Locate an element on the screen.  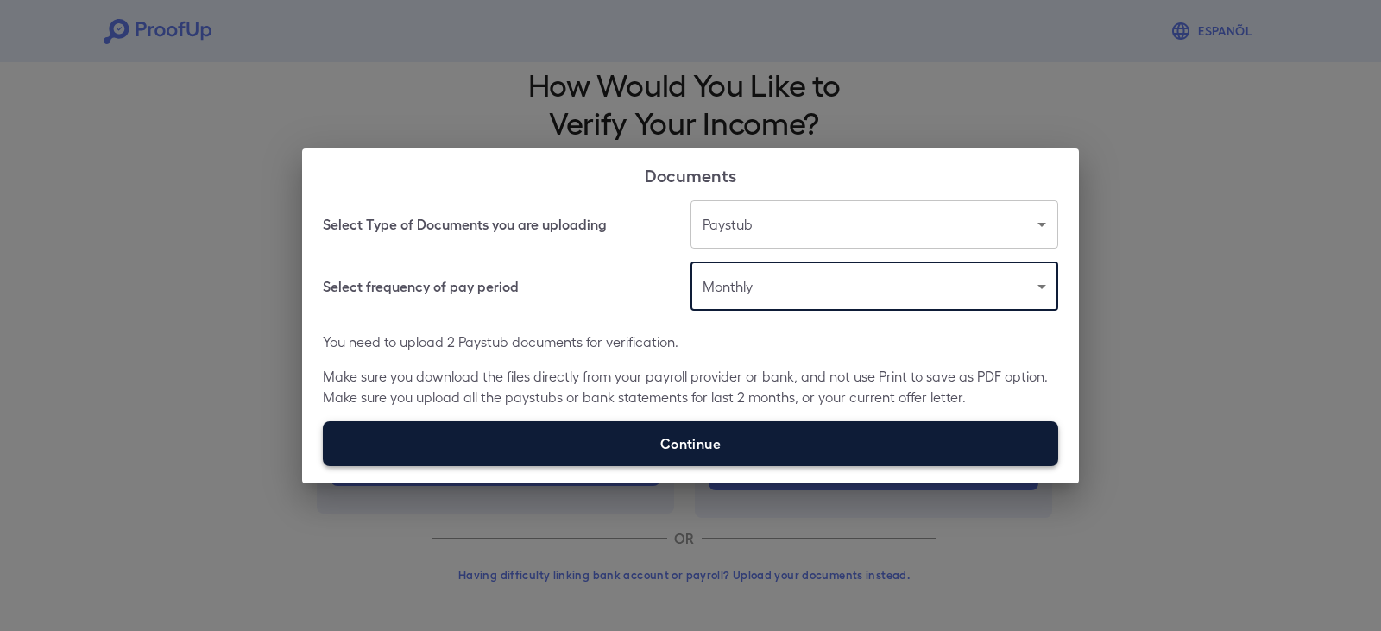
h6: Select frequency of pay period is located at coordinates (420, 287).